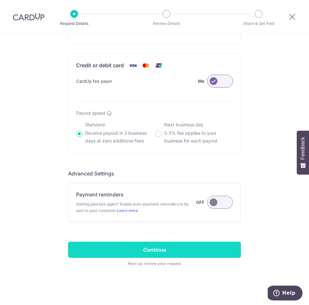 This screenshot has width=309, height=305. I want to click on p: Payment reminders, so click(100, 194).